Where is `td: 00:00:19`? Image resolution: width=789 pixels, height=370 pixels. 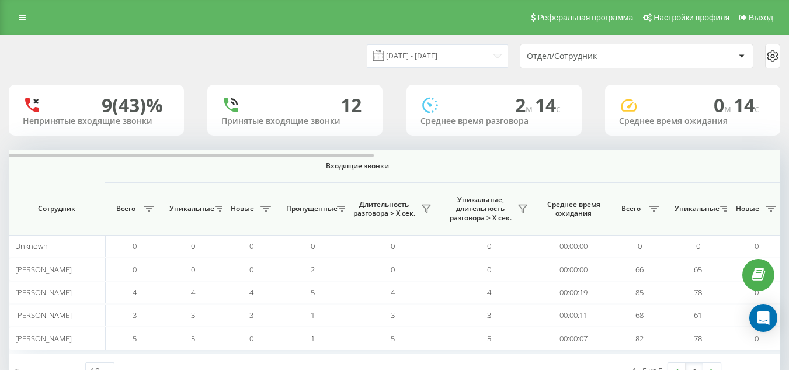
td: 00:00:19 is located at coordinates (573, 292).